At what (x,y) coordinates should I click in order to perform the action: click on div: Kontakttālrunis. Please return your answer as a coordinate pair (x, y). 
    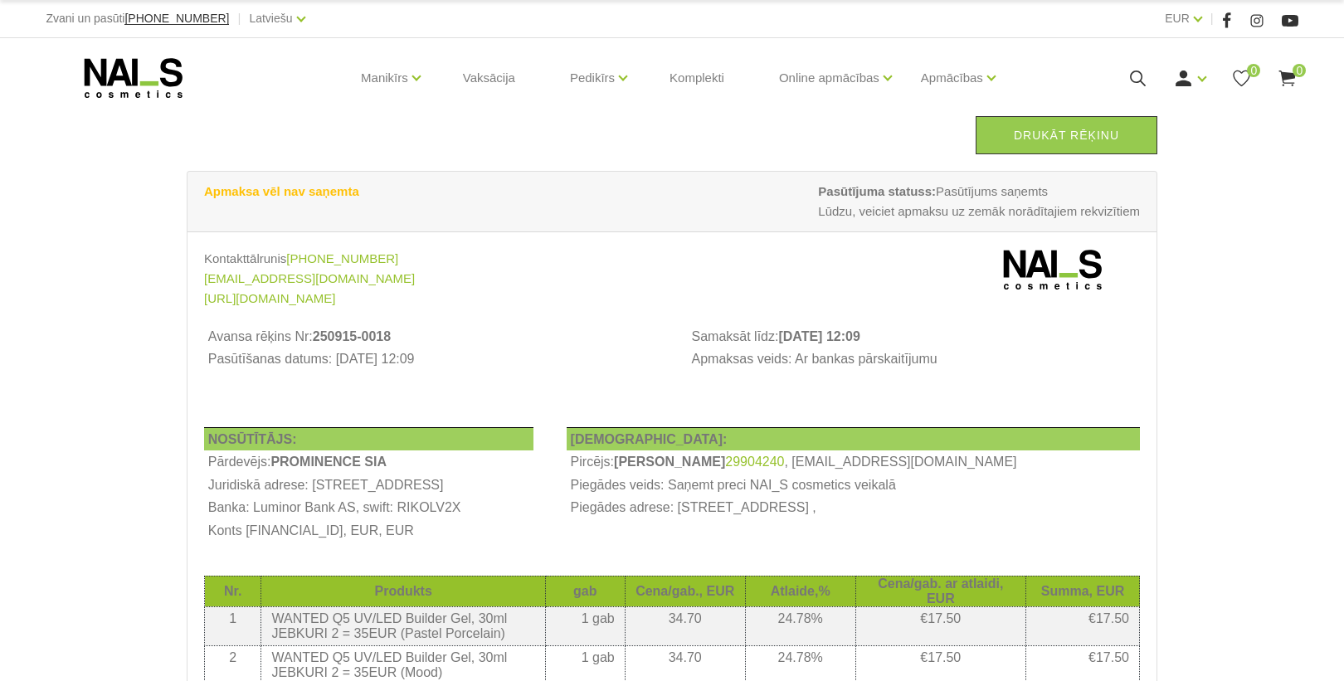
    Looking at the image, I should click on (431, 259).